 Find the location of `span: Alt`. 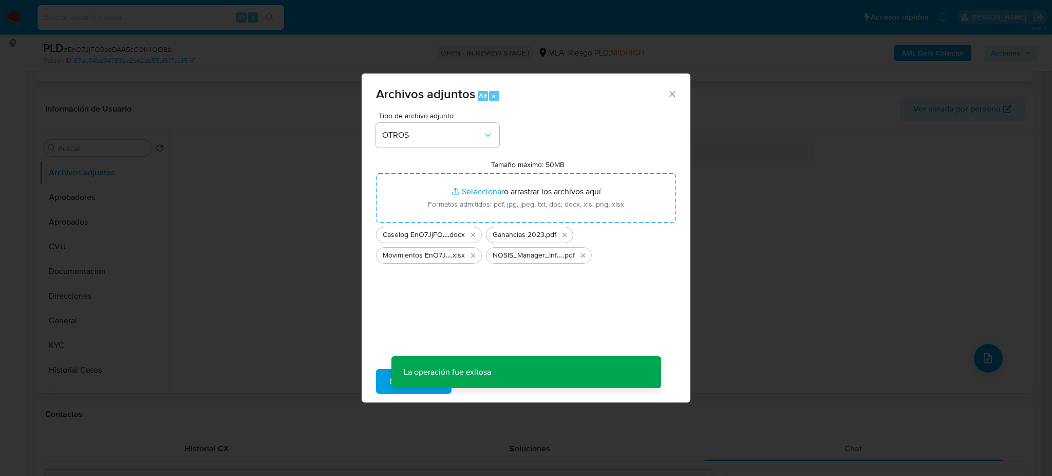

span: Alt is located at coordinates (483, 96).